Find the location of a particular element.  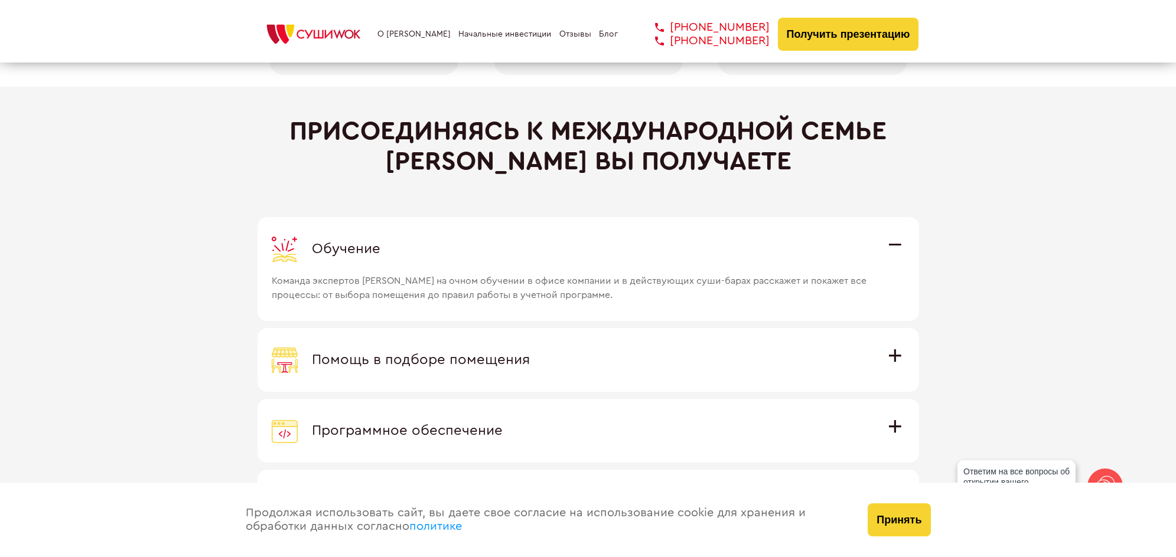

a: Отзывы is located at coordinates (575, 34).